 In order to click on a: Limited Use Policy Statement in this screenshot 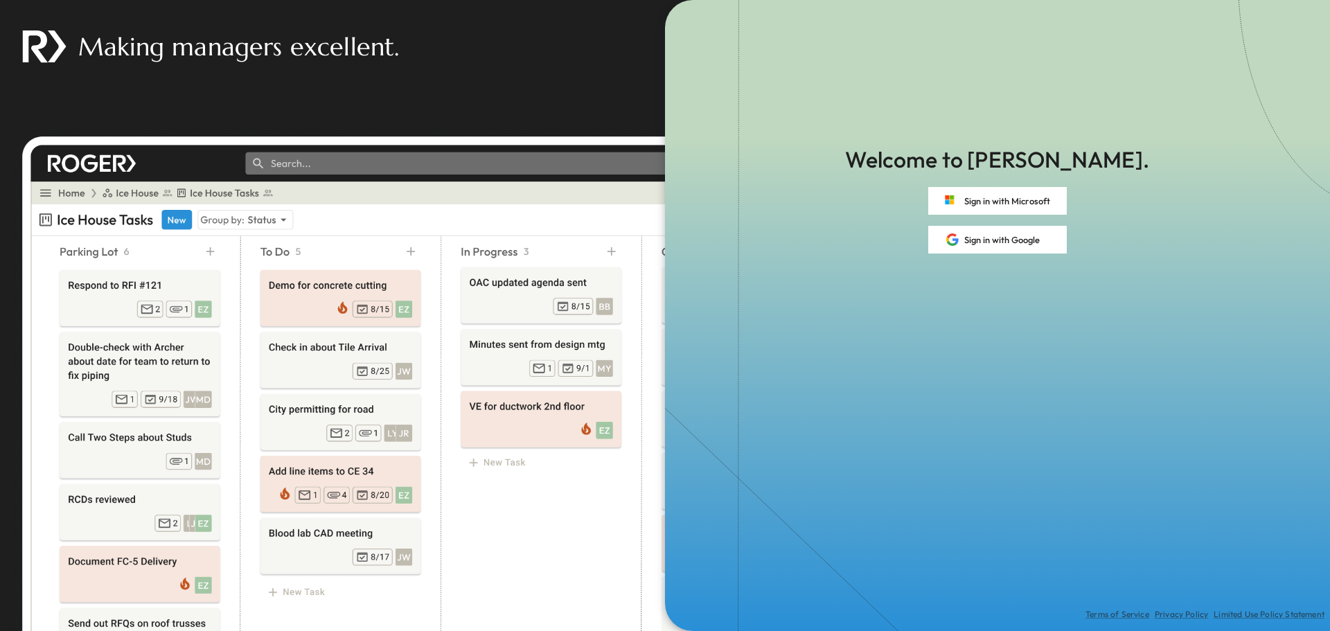, I will do `click(1269, 614)`.